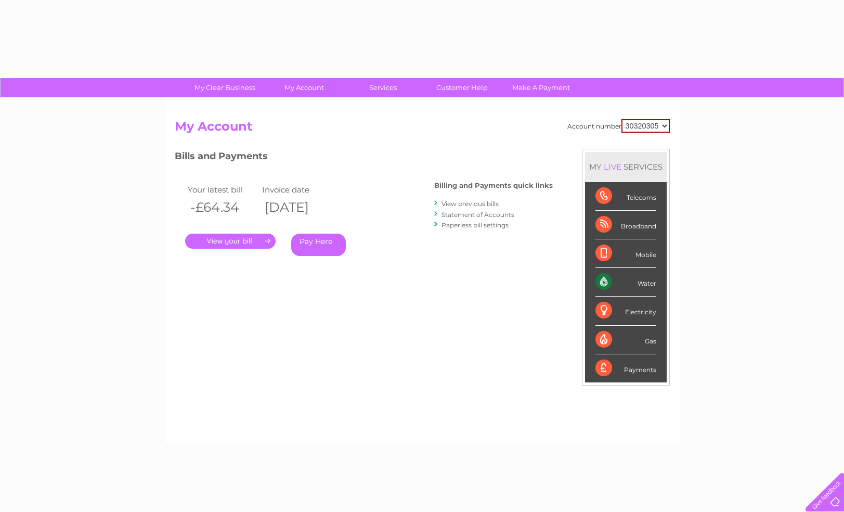 This screenshot has width=844, height=512. Describe the element at coordinates (297, 189) in the screenshot. I see `td: Invoice date` at that location.